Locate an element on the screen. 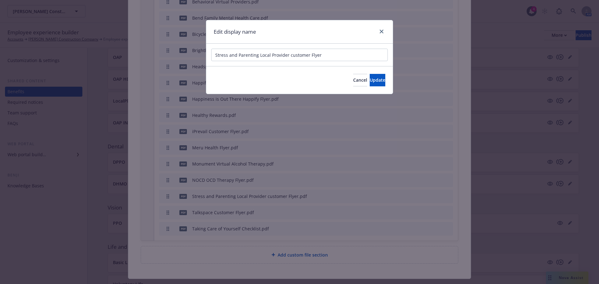 This screenshot has height=284, width=599. span: Update is located at coordinates (378, 80).